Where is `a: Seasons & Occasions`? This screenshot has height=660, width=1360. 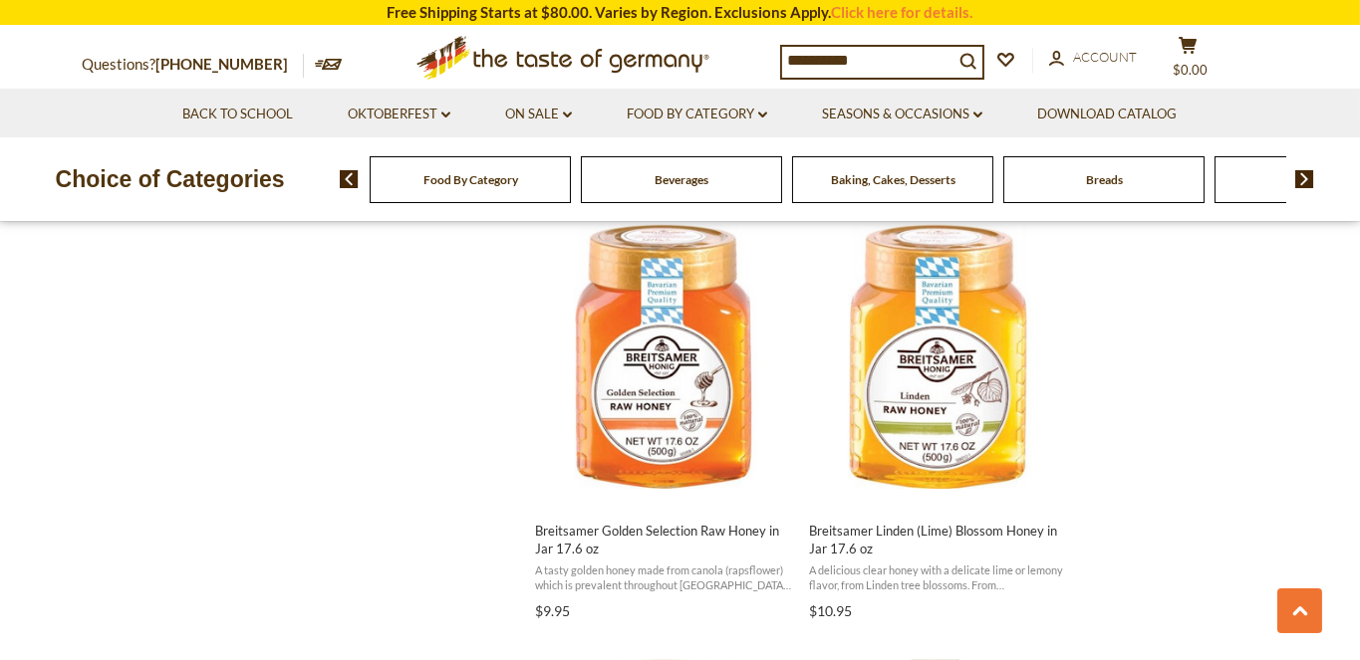 a: Seasons & Occasions is located at coordinates (902, 115).